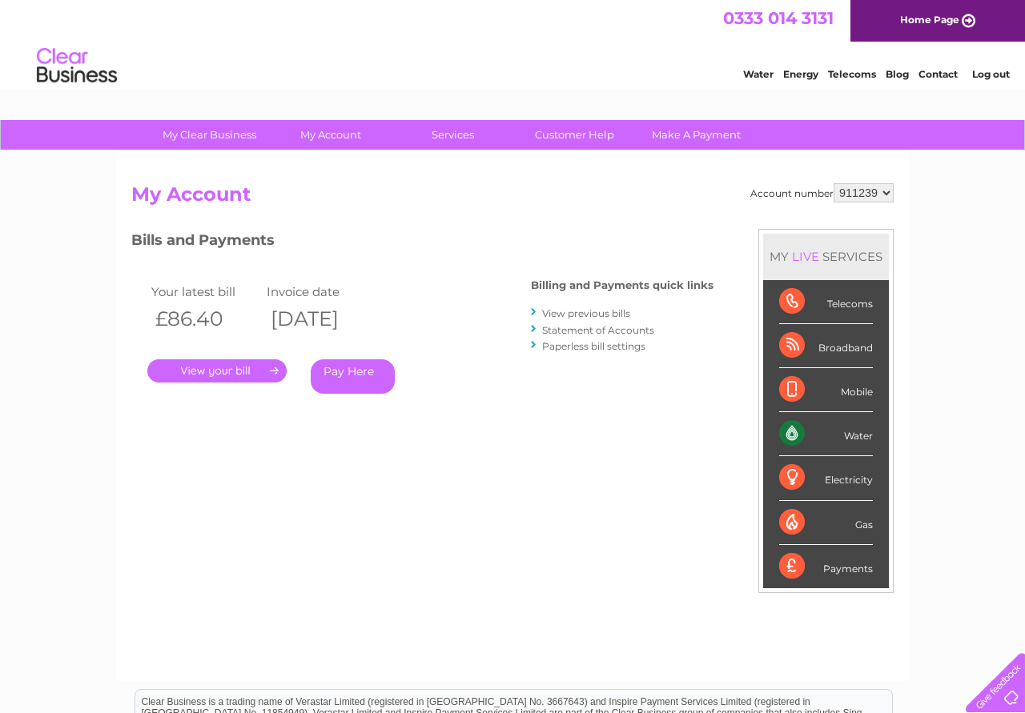 This screenshot has height=713, width=1025. What do you see at coordinates (937, 74) in the screenshot?
I see `a: Contact` at bounding box center [937, 74].